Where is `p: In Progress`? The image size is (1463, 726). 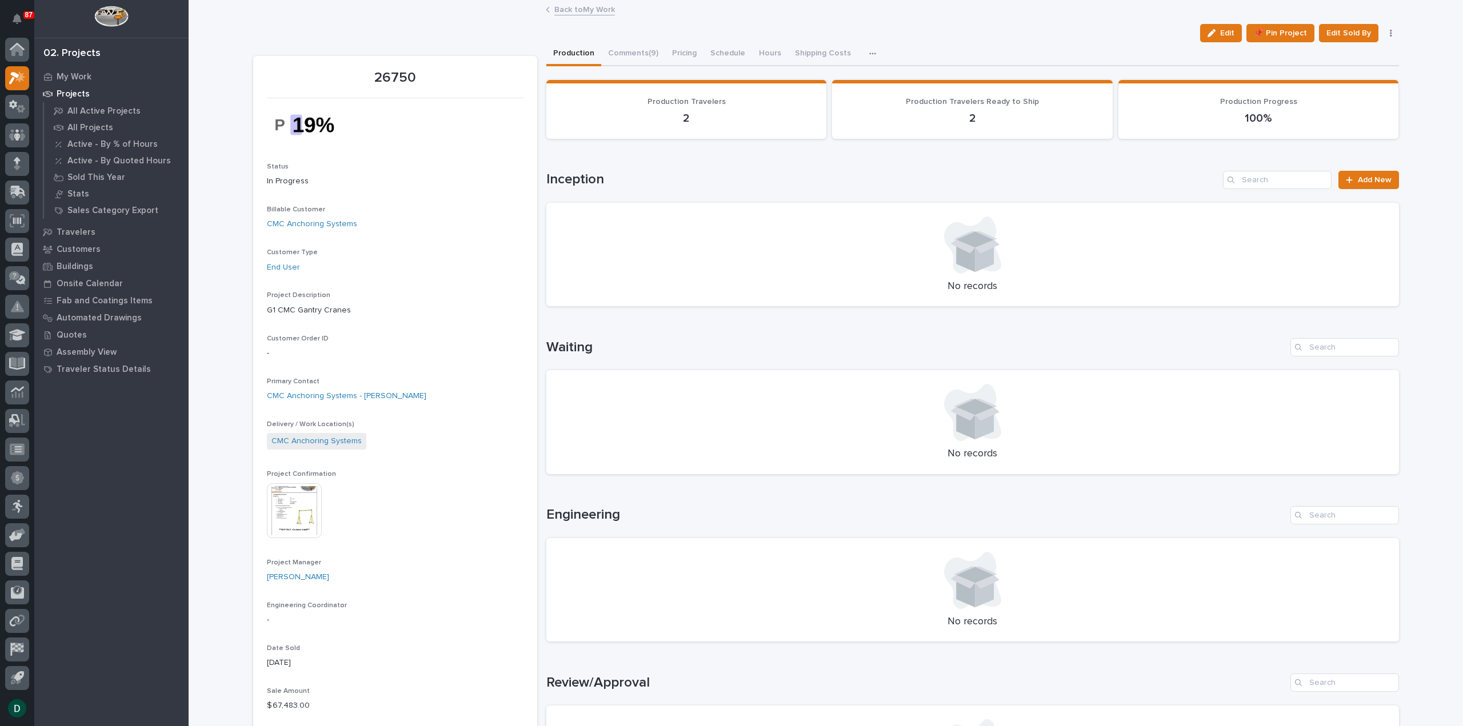
p: In Progress is located at coordinates (395, 181).